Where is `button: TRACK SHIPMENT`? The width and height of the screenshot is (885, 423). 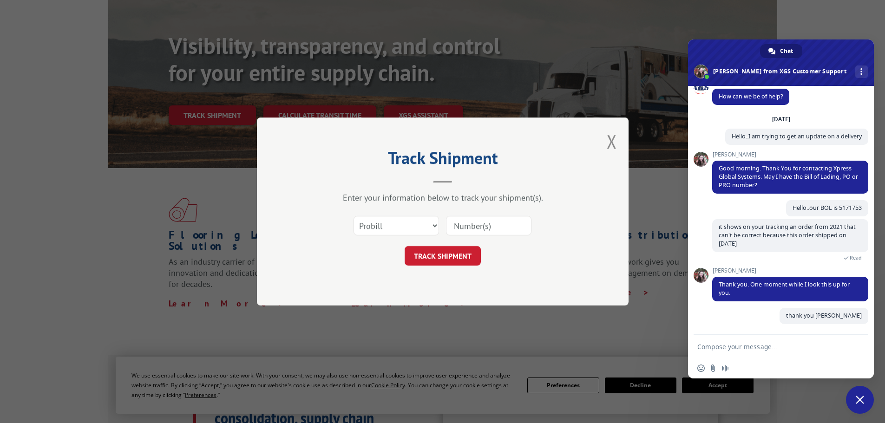 button: TRACK SHIPMENT is located at coordinates (443, 256).